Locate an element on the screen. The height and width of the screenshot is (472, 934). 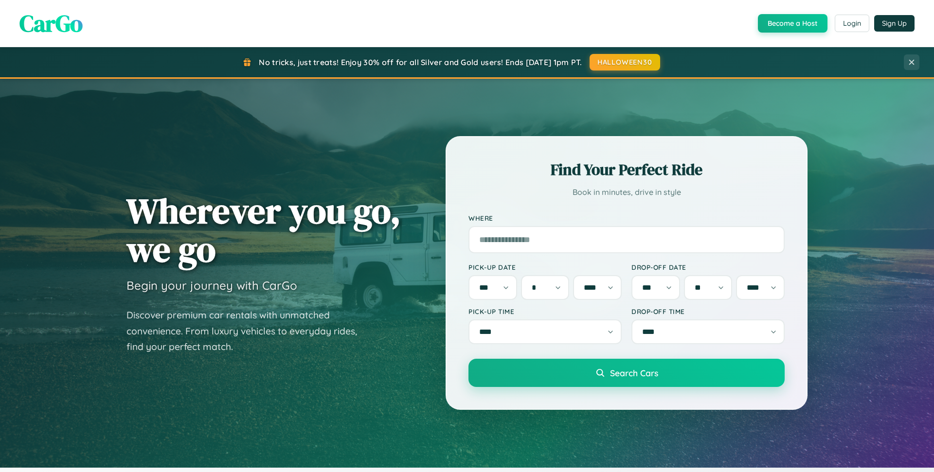
h2: Find Your Perfect Ride is located at coordinates (626, 170).